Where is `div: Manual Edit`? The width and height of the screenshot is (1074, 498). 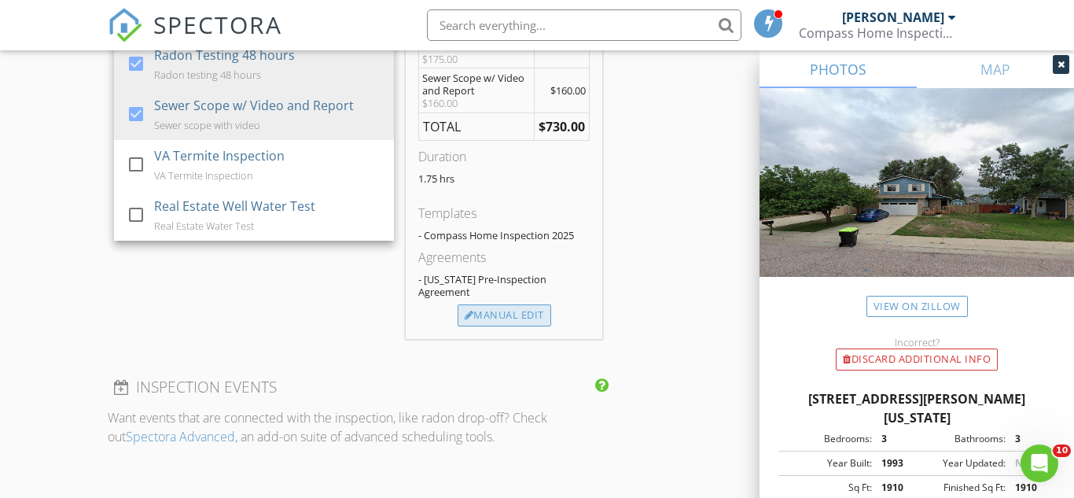
div: Manual Edit is located at coordinates (504, 315).